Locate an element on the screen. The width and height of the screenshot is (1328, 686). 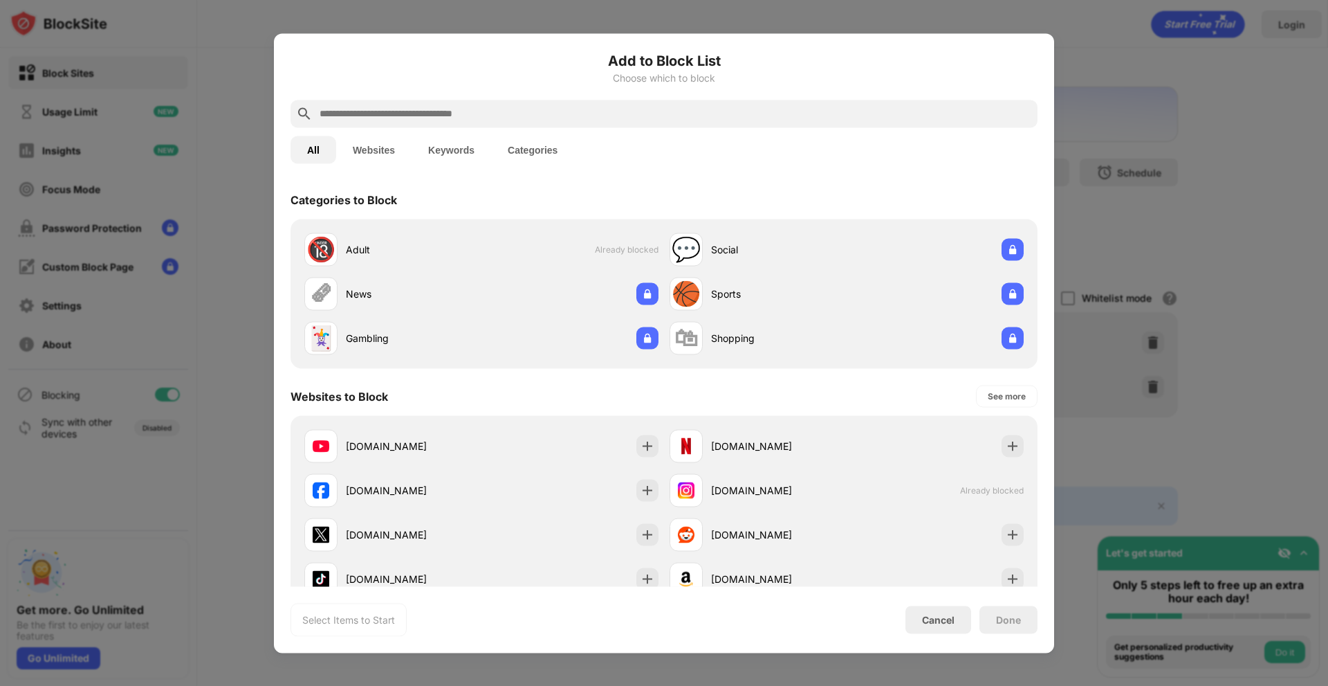
h6: Add to Block List is located at coordinates (664, 60).